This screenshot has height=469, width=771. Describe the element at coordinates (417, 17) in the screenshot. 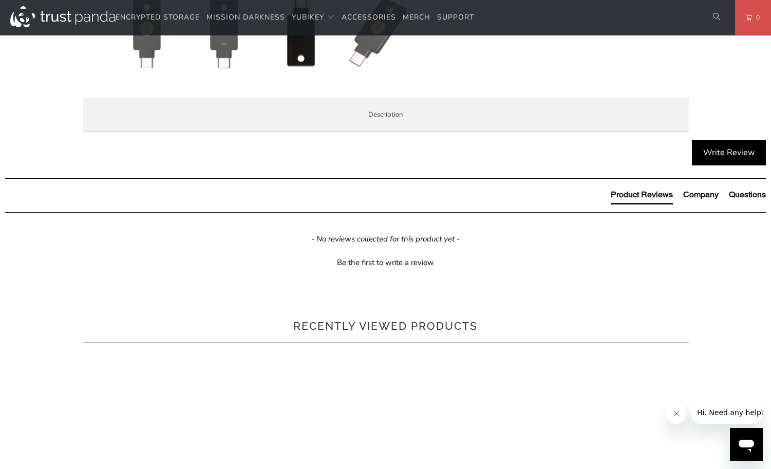

I see `span: Merch` at that location.